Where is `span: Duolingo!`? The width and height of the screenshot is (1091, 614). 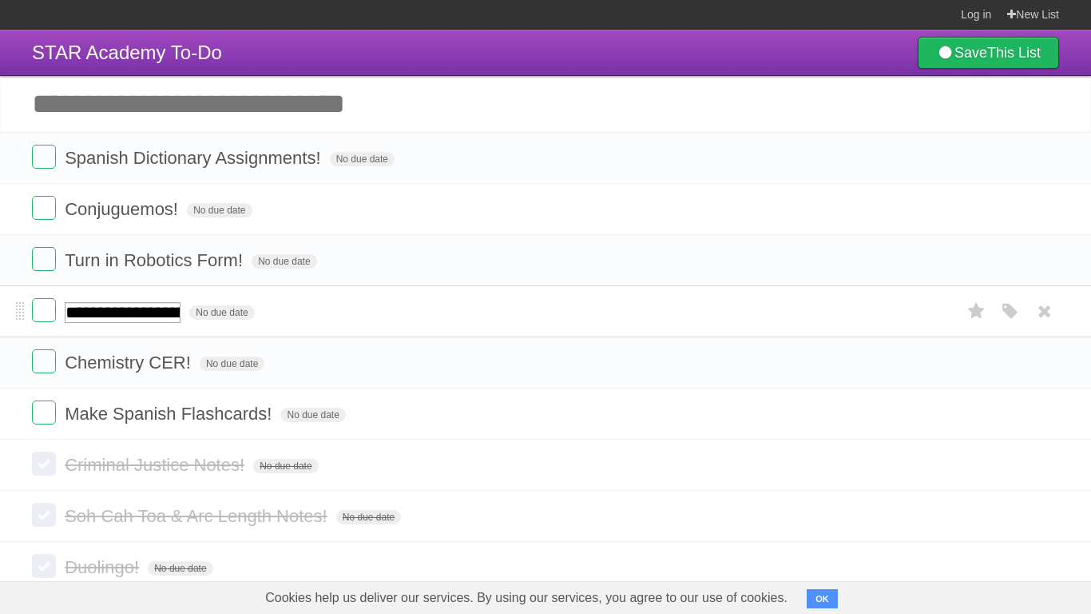 span: Duolingo! is located at coordinates (104, 566).